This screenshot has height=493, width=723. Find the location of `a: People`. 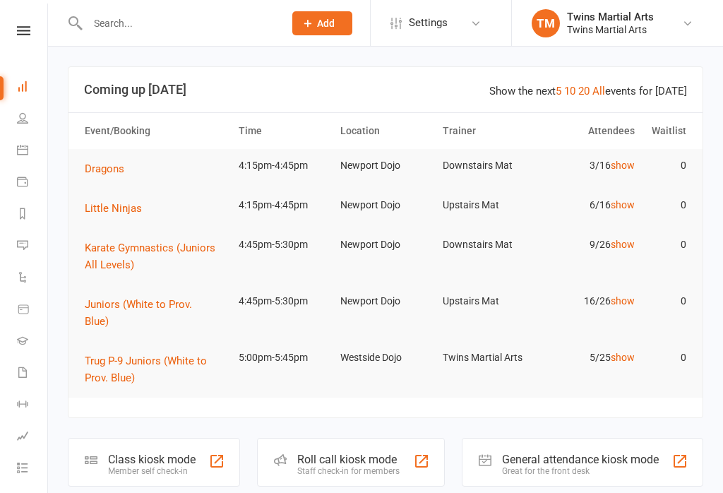

a: People is located at coordinates (32, 119).